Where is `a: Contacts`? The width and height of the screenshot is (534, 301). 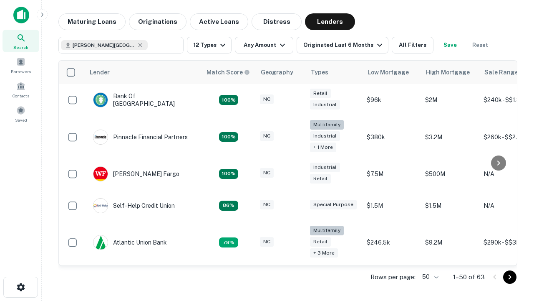 a: Contacts is located at coordinates (21, 89).